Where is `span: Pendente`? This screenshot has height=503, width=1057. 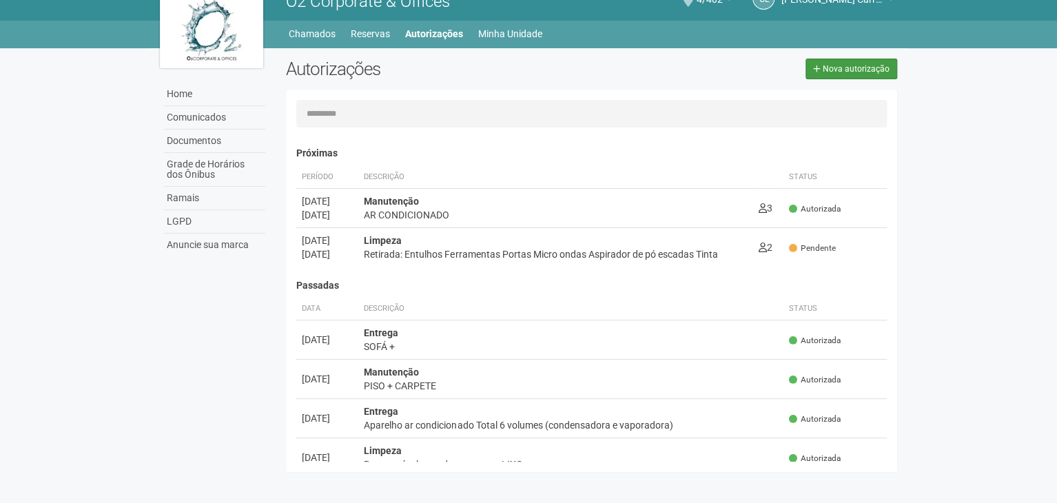 span: Pendente is located at coordinates (812, 248).